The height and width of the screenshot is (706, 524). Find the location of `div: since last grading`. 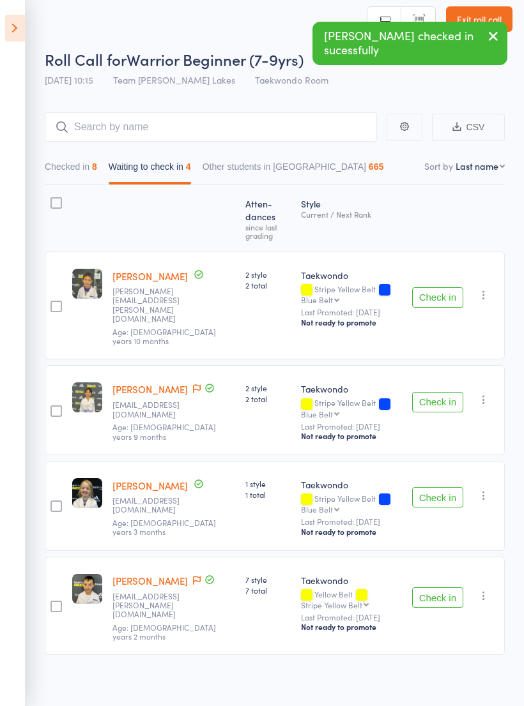

div: since last grading is located at coordinates (268, 231).